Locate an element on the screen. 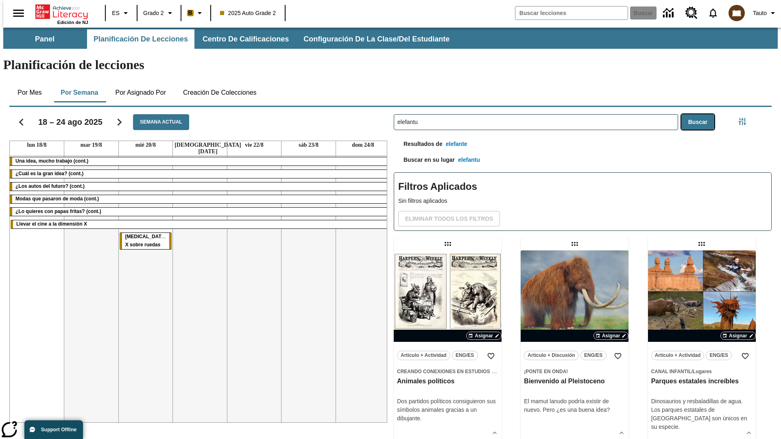 The height and width of the screenshot is (439, 781). div: ¿Cuál es la gran idea? (cont.) is located at coordinates (200, 174).